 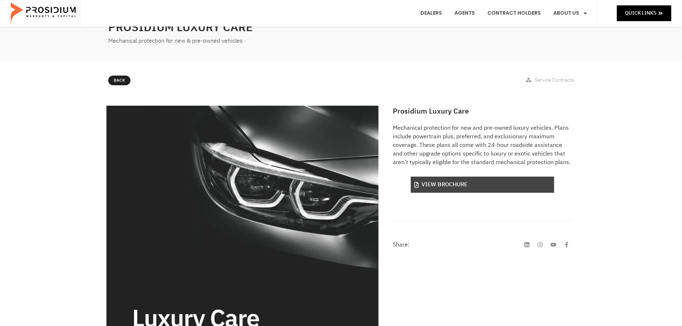 What do you see at coordinates (401, 245) in the screenshot?
I see `h4: Share:` at bounding box center [401, 245].